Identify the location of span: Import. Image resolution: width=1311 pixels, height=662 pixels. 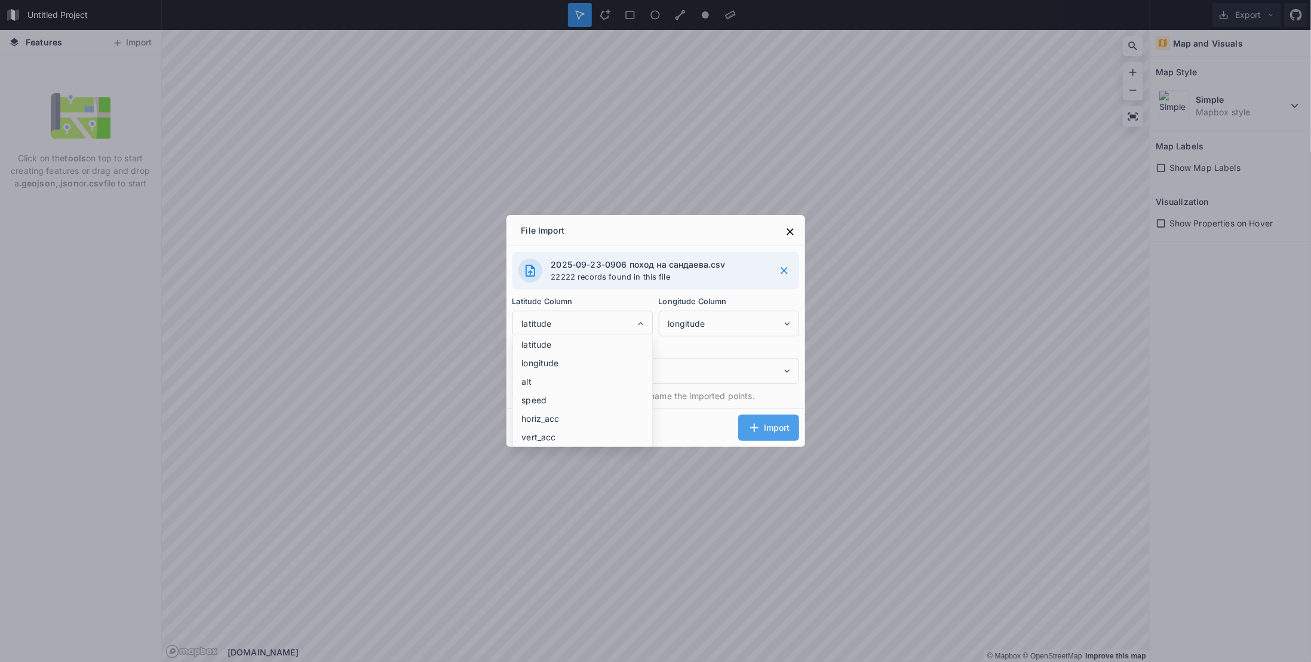
(777, 427).